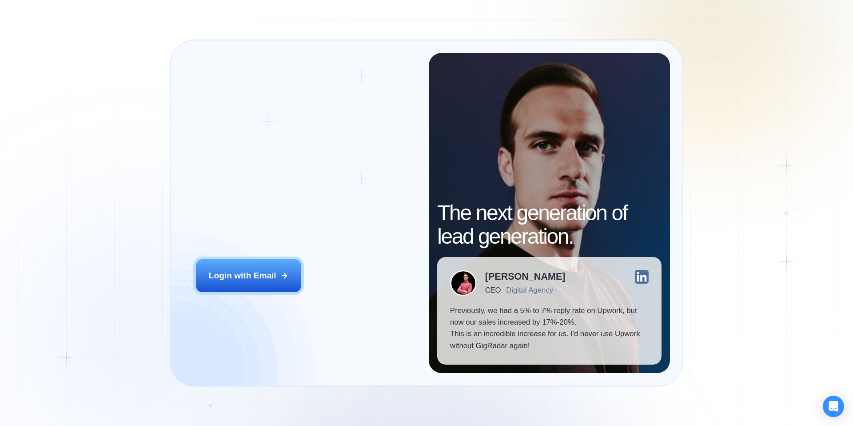  What do you see at coordinates (549, 225) in the screenshot?
I see `h2: The next generation of lead generation.` at bounding box center [549, 225].